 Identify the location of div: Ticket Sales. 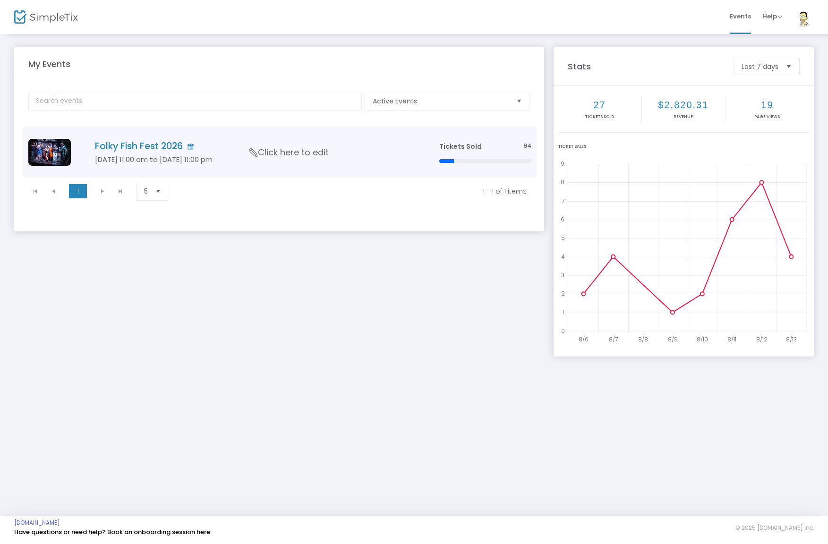
(684, 147).